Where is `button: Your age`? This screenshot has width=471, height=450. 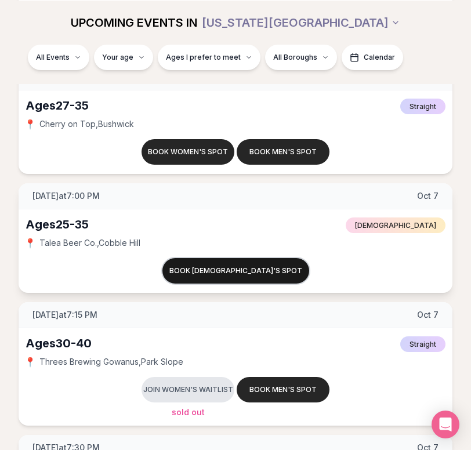 button: Your age is located at coordinates (123, 57).